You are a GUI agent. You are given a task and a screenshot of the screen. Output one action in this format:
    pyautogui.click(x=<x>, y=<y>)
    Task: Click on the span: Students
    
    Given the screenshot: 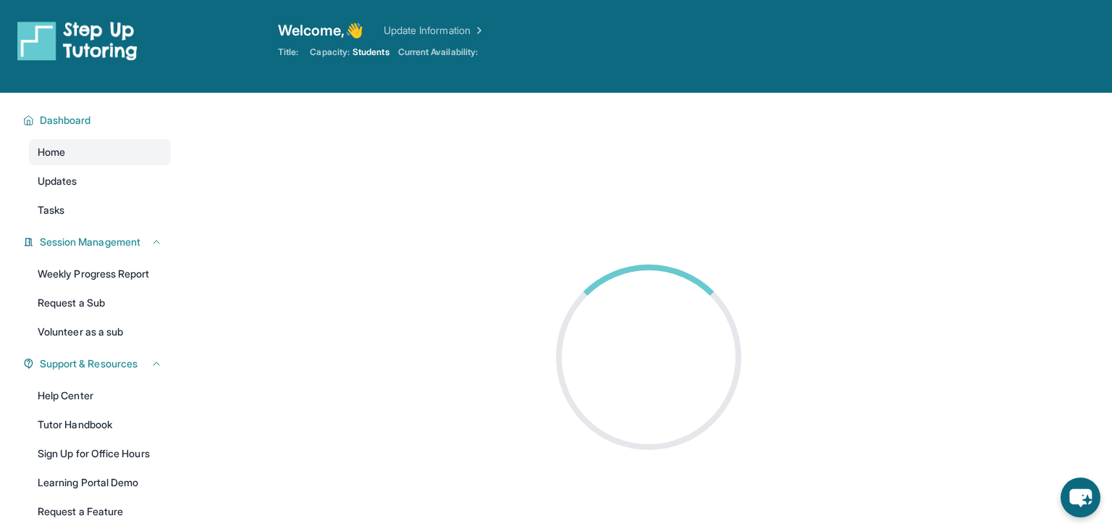 What is the action you would take?
    pyautogui.click(x=371, y=52)
    